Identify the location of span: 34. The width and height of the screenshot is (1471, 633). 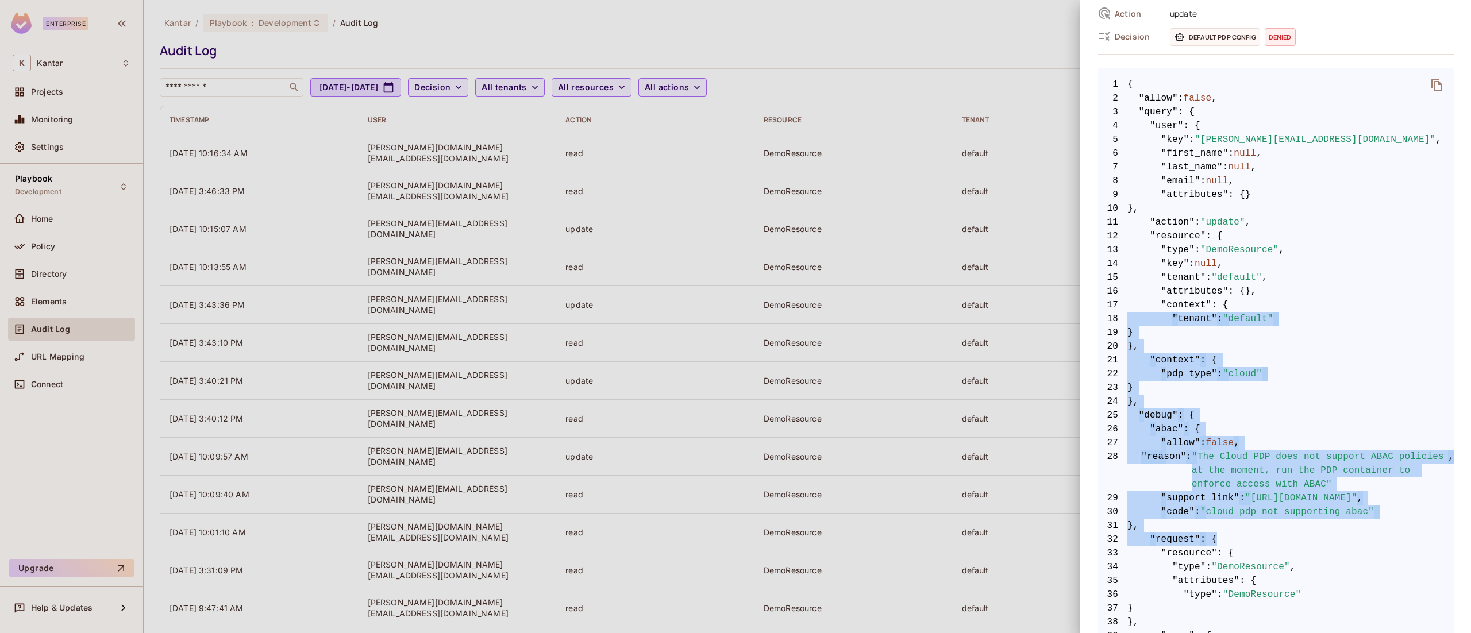
(1112, 567).